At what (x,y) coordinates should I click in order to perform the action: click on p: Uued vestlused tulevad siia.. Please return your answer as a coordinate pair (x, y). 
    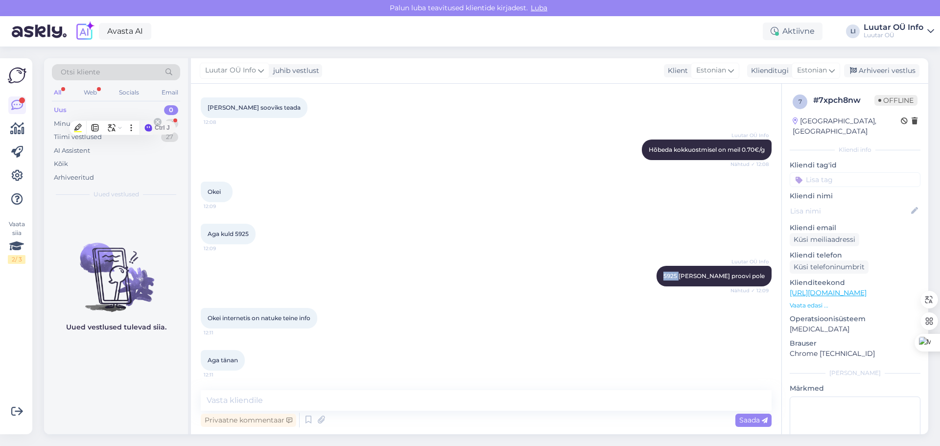
    Looking at the image, I should click on (116, 327).